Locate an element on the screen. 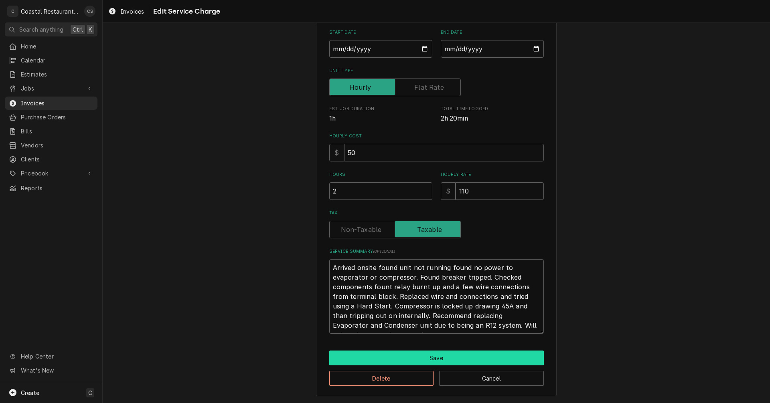 The width and height of the screenshot is (770, 403). span: Home is located at coordinates (57, 46).